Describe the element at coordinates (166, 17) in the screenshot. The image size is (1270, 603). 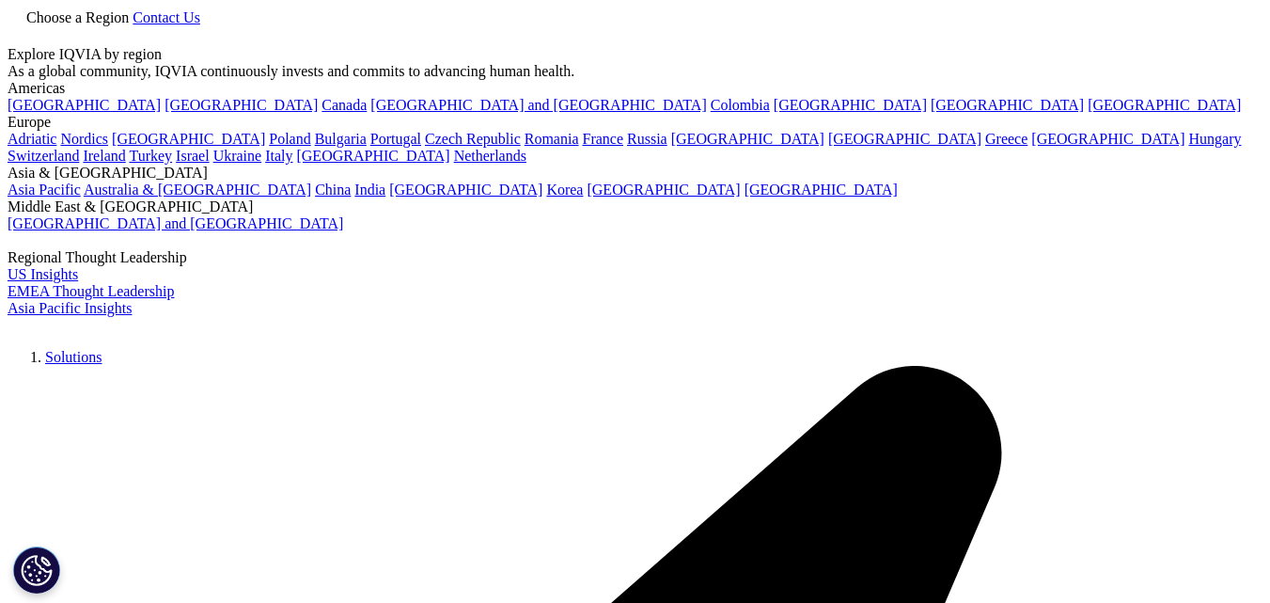
I see `a: Contact Us` at that location.